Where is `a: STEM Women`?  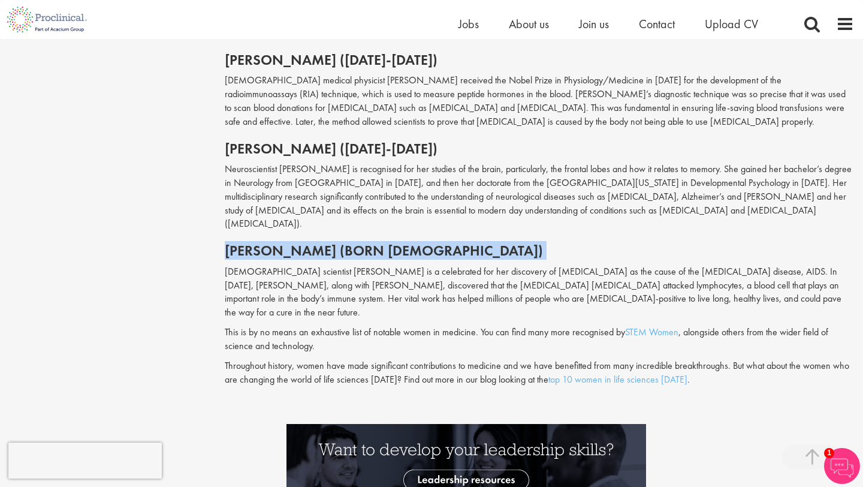
a: STEM Women is located at coordinates (651, 331).